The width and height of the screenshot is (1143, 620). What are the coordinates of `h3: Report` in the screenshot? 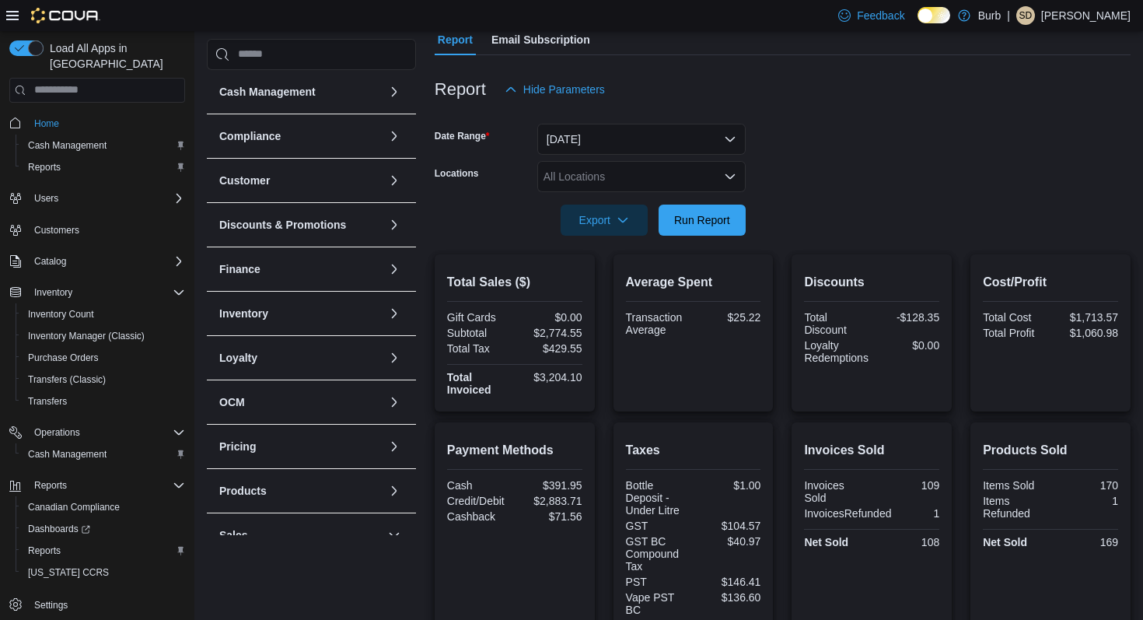 It's located at (460, 89).